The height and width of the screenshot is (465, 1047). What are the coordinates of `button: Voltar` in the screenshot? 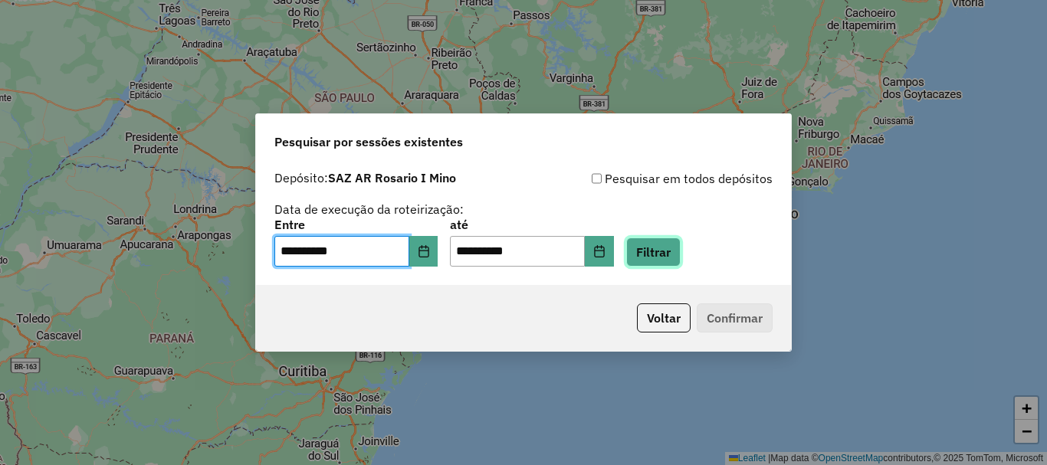 It's located at (664, 318).